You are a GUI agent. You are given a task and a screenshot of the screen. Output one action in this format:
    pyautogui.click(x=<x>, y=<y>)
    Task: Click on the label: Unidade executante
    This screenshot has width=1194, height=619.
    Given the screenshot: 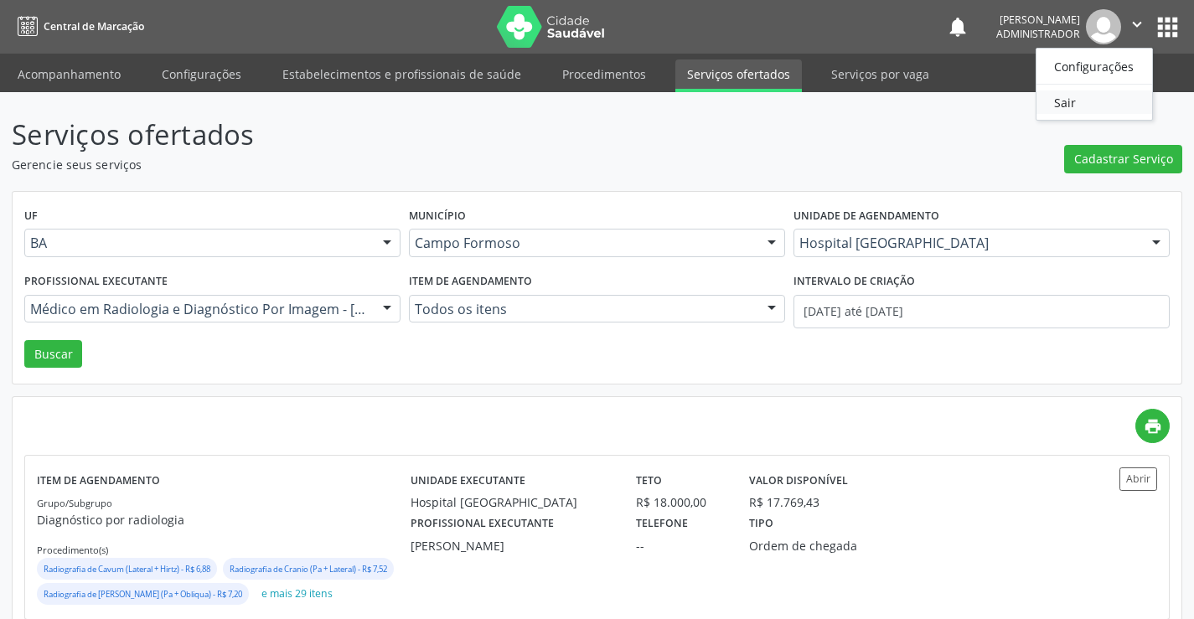 What is the action you would take?
    pyautogui.click(x=468, y=480)
    